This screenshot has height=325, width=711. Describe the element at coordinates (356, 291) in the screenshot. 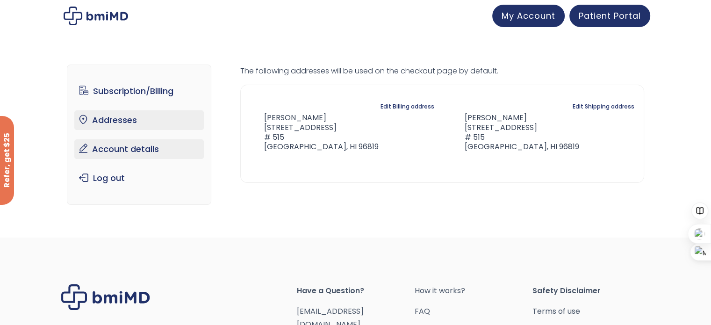

I see `span: Have a Question?` at that location.